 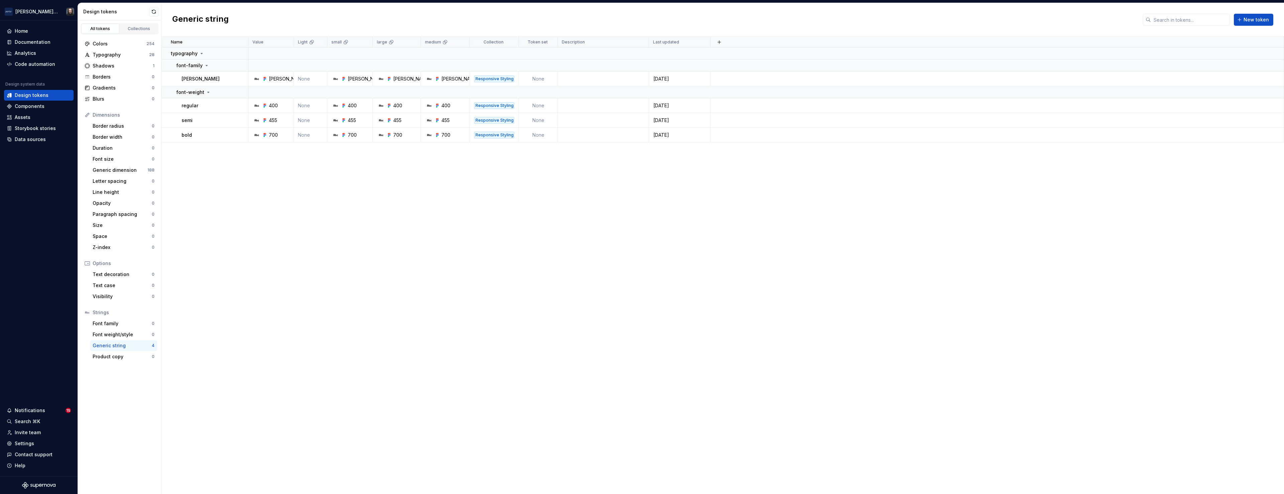 What do you see at coordinates (123, 192) in the screenshot?
I see `a: Line height0` at bounding box center [123, 192].